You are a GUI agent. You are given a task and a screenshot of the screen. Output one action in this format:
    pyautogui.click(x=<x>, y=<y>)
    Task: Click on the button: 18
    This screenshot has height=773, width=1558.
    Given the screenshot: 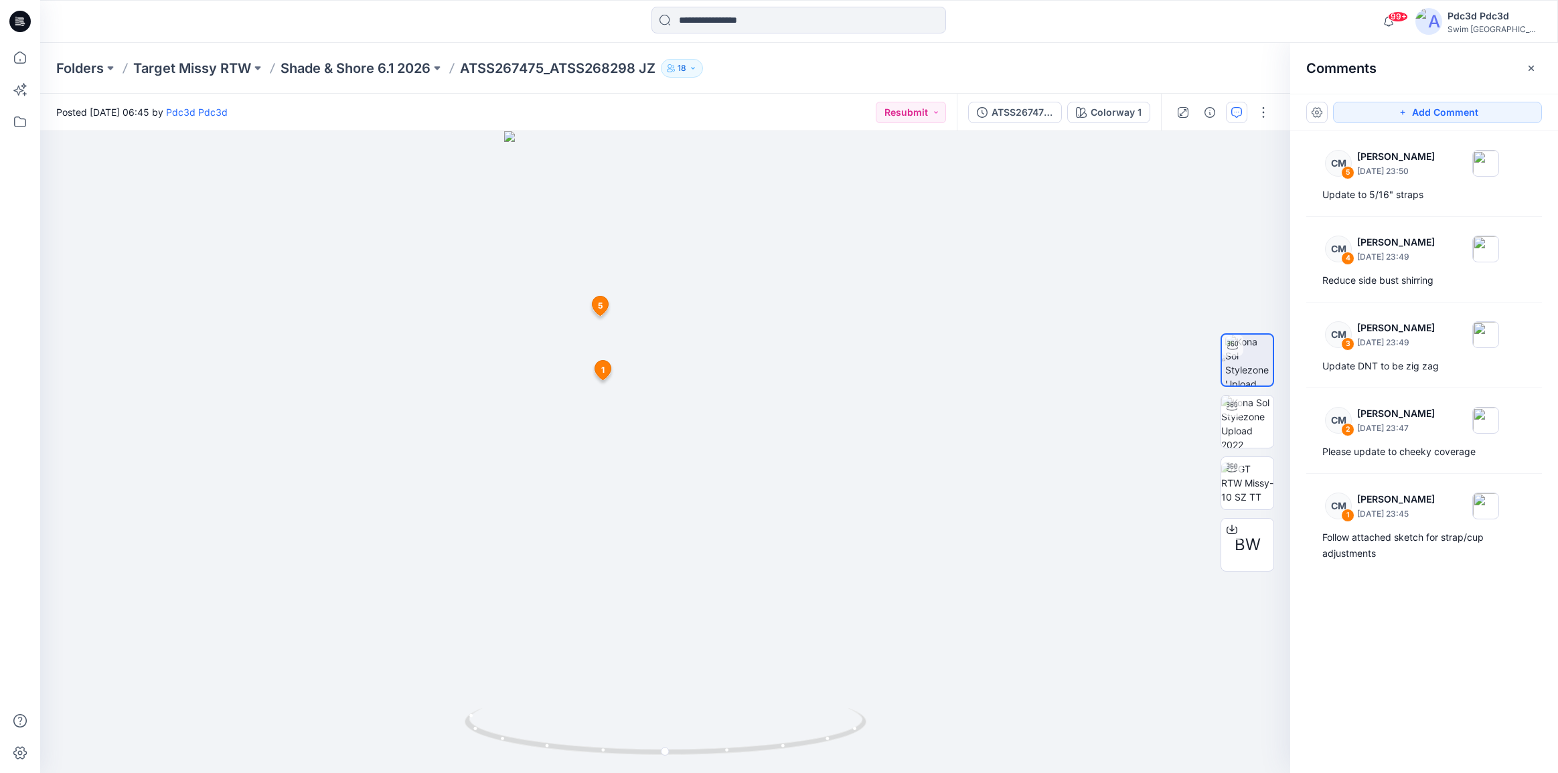 What is the action you would take?
    pyautogui.click(x=682, y=68)
    